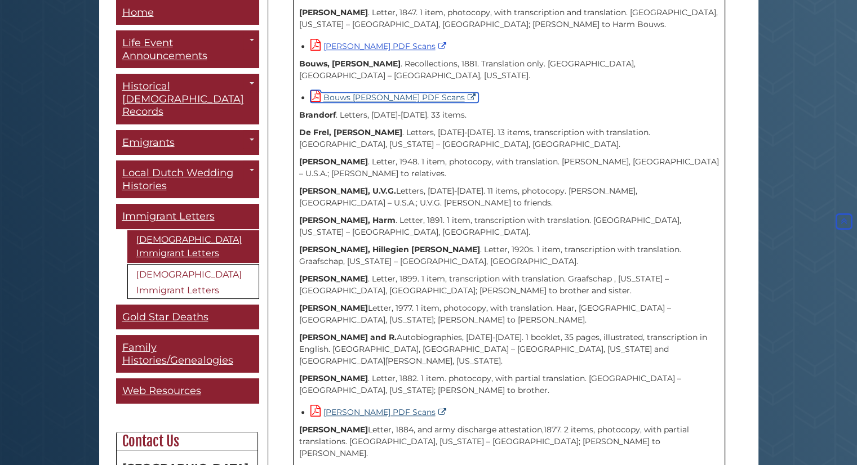 This screenshot has height=465, width=857. What do you see at coordinates (188, 317) in the screenshot?
I see `a: Gold Star Deaths` at bounding box center [188, 317].